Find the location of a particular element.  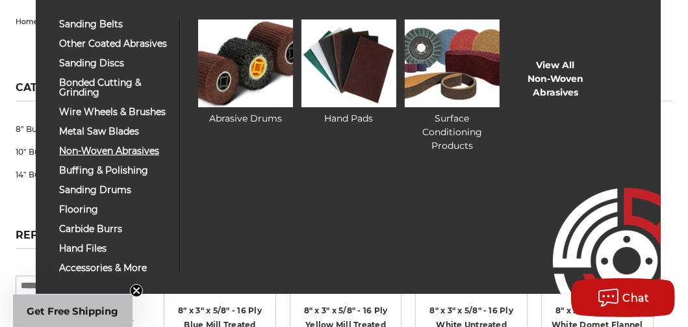

span: 3 Reviews is located at coordinates (193, 290).